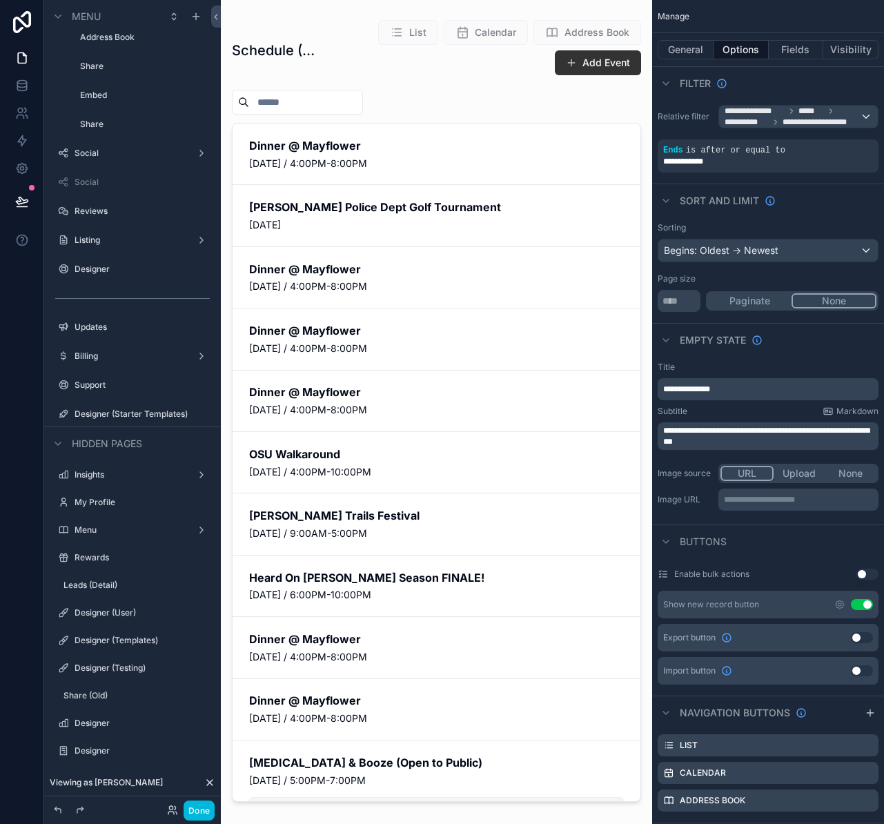 The image size is (884, 824). Describe the element at coordinates (139, 557) in the screenshot. I see `label: Rewards` at that location.